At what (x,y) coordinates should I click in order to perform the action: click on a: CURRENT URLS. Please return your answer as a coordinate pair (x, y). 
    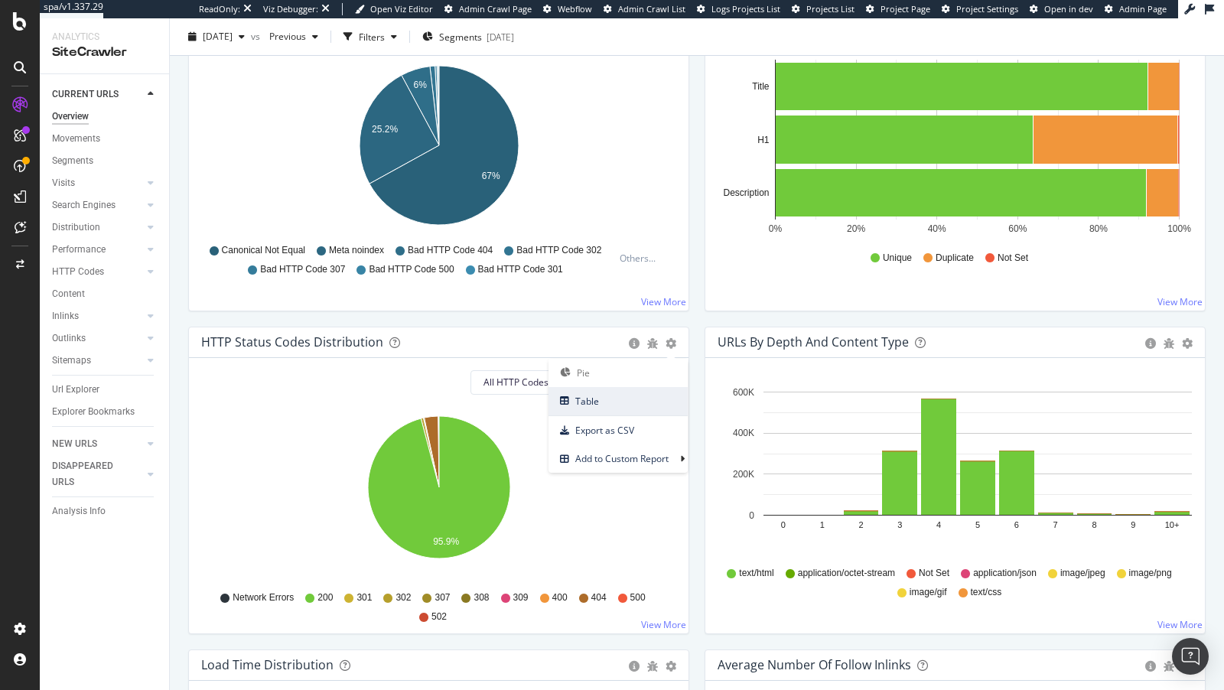
    Looking at the image, I should click on (97, 94).